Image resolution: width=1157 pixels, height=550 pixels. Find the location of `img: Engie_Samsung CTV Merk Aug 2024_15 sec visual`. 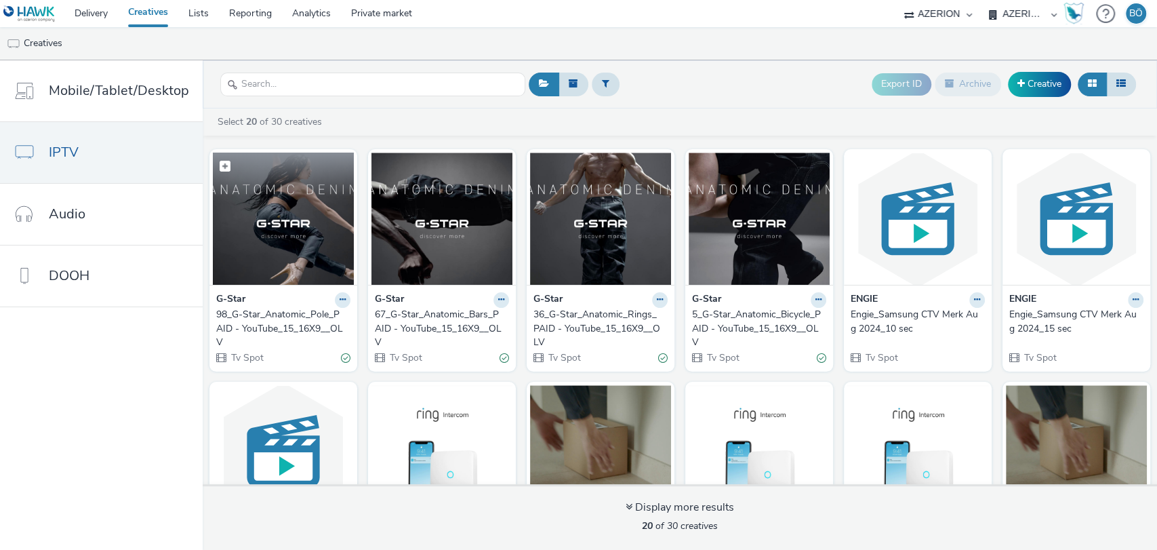

img: Engie_Samsung CTV Merk Aug 2024_15 sec visual is located at coordinates (1076, 218).